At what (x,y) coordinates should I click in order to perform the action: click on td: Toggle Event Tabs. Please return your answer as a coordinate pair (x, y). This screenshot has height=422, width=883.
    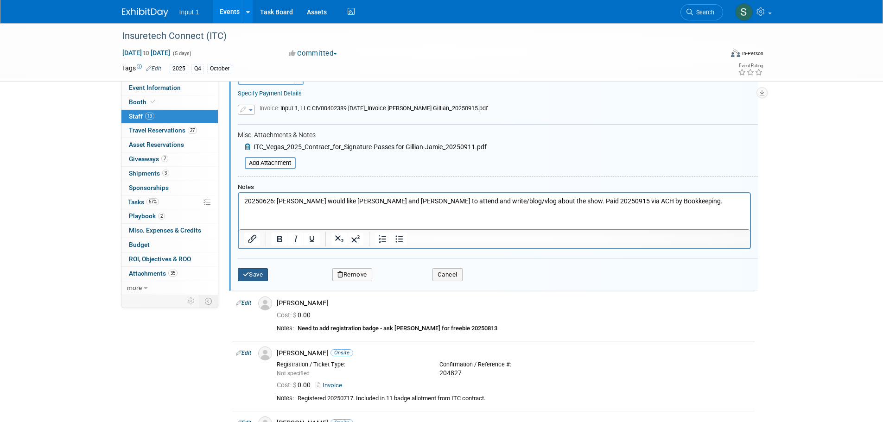
    Looking at the image, I should click on (208, 301).